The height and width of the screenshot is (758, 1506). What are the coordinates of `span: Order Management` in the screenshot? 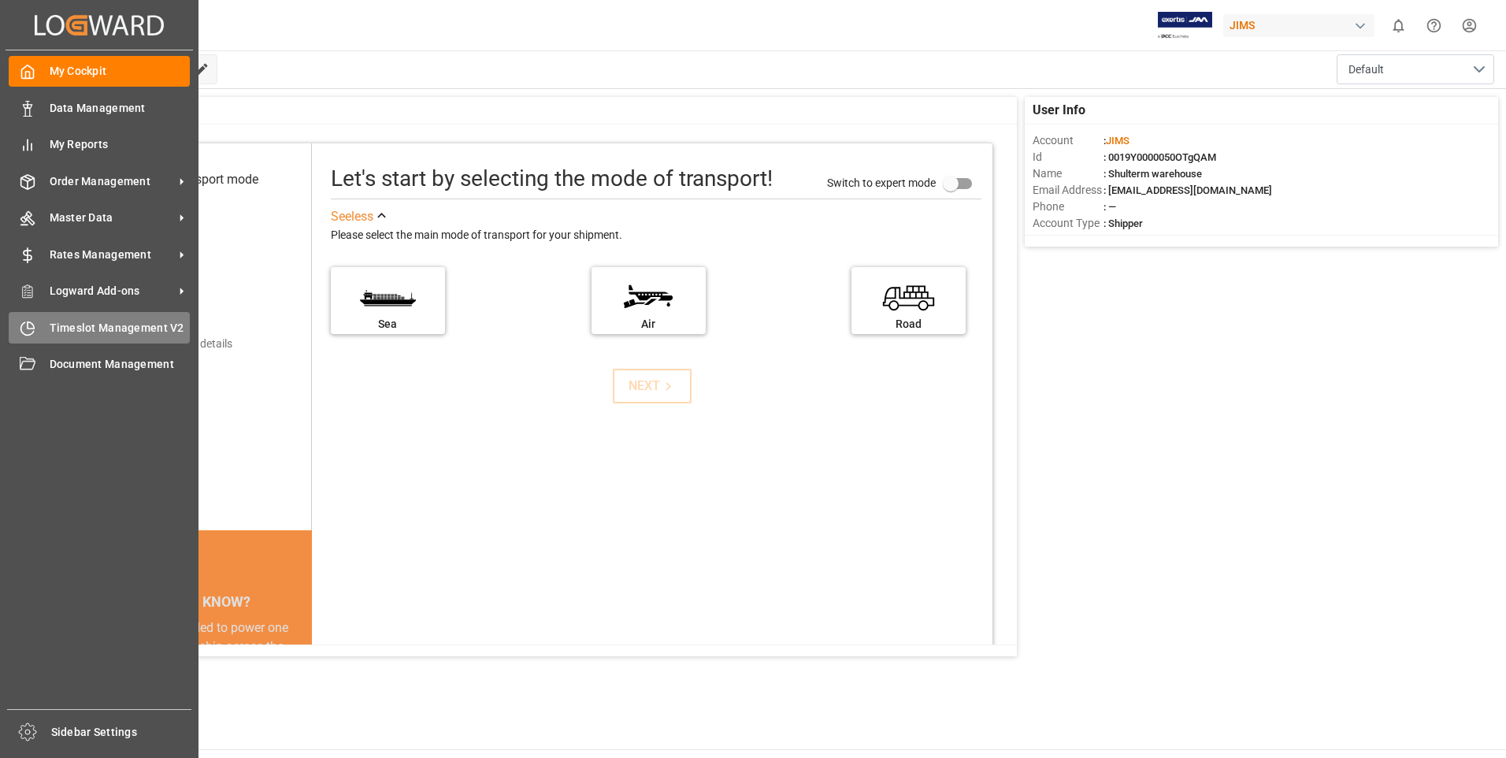 It's located at (112, 181).